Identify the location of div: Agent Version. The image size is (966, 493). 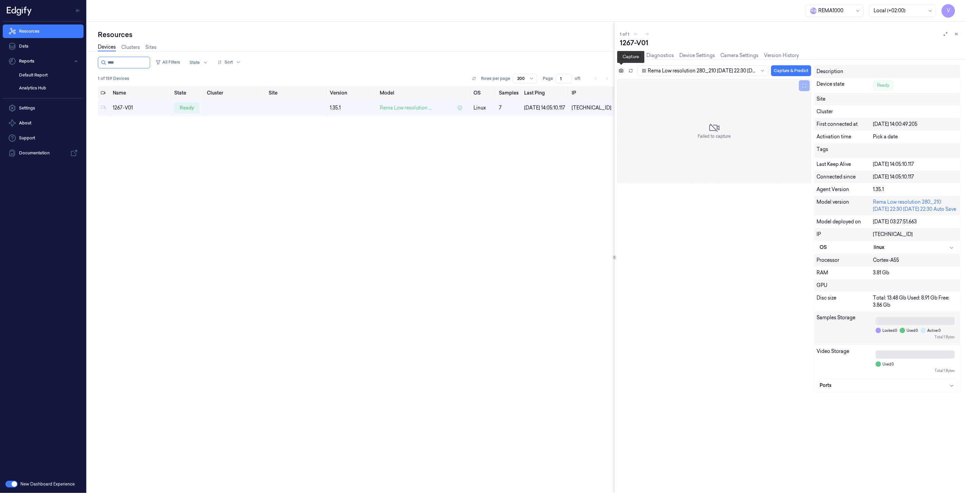
(845, 189).